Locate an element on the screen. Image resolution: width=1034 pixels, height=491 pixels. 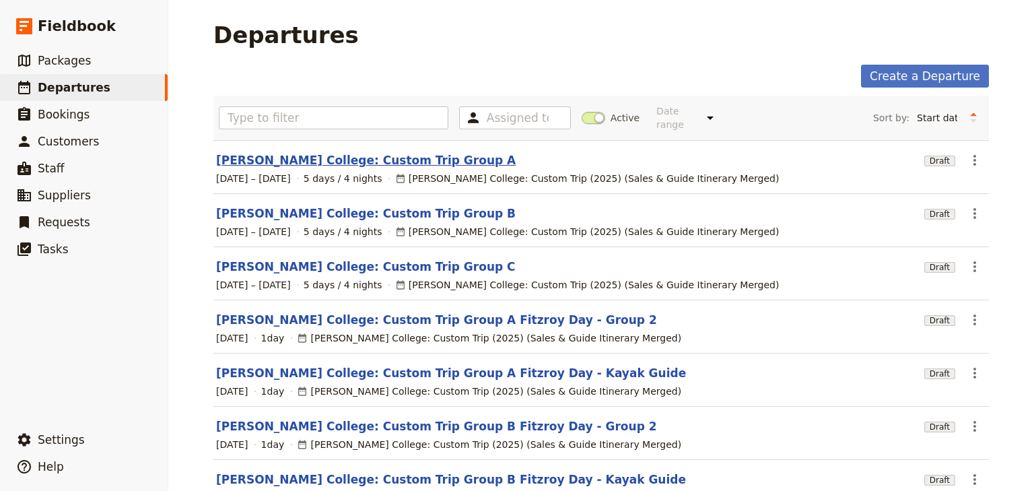
span: Packages is located at coordinates (64, 61).